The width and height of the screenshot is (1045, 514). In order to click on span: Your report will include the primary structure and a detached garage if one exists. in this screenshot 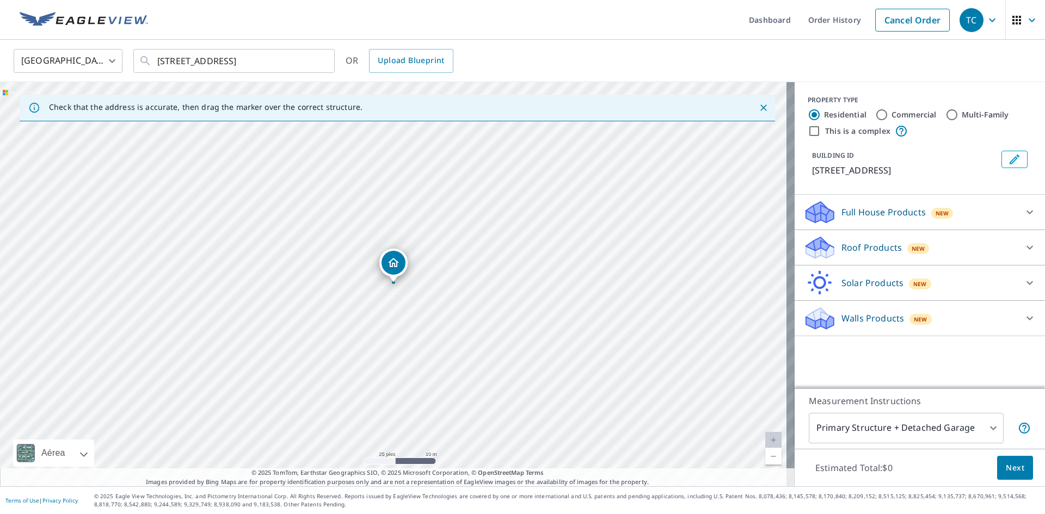, I will do `click(1024, 428)`.